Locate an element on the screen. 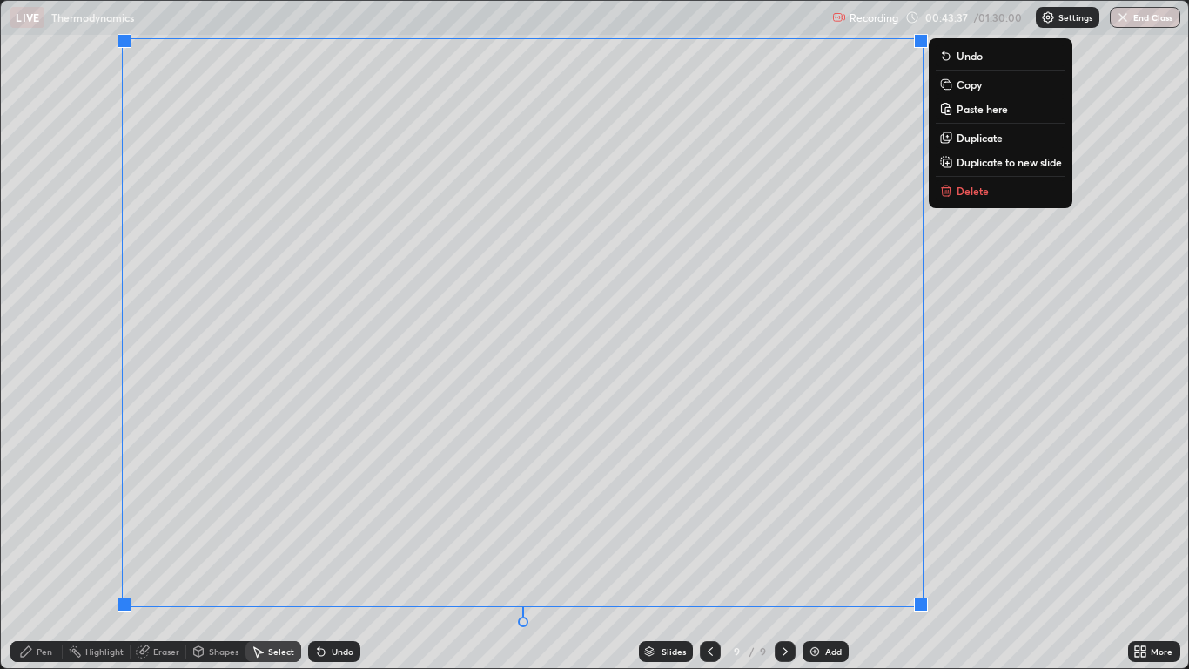 This screenshot has height=669, width=1189. p: Duplicate to new slide is located at coordinates (1009, 162).